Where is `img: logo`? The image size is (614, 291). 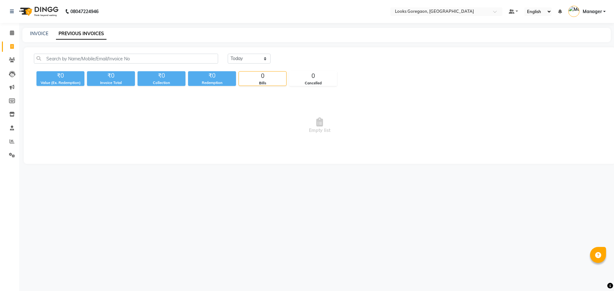
img: logo is located at coordinates (38, 12).